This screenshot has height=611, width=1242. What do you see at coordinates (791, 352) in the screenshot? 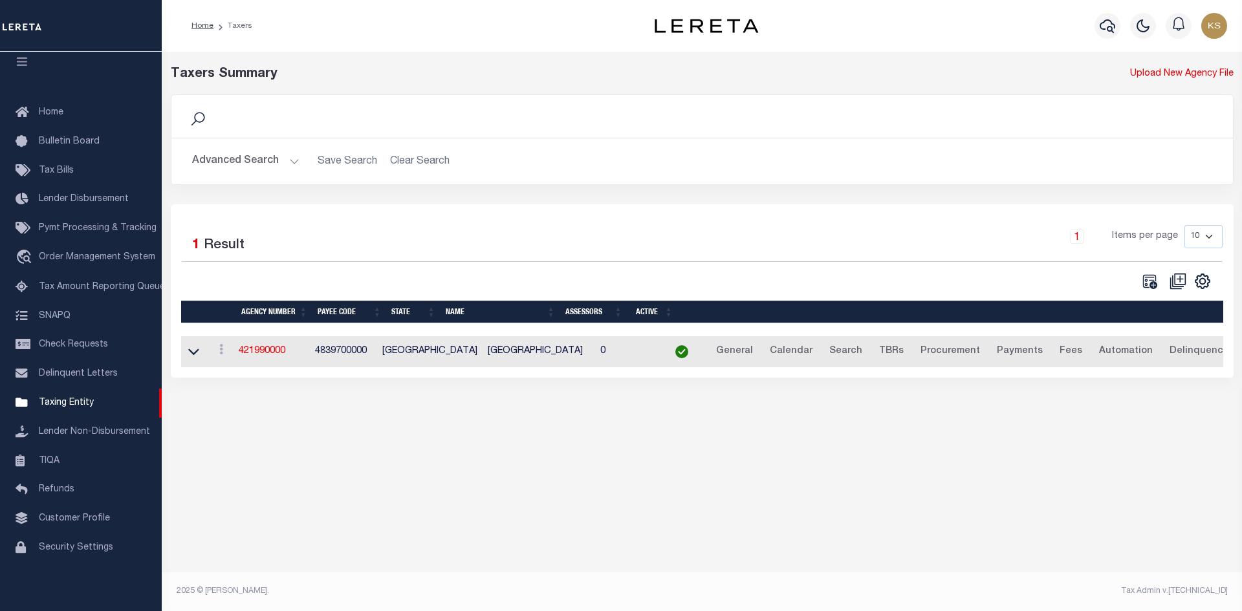
I see `a: Calendar` at bounding box center [791, 352].